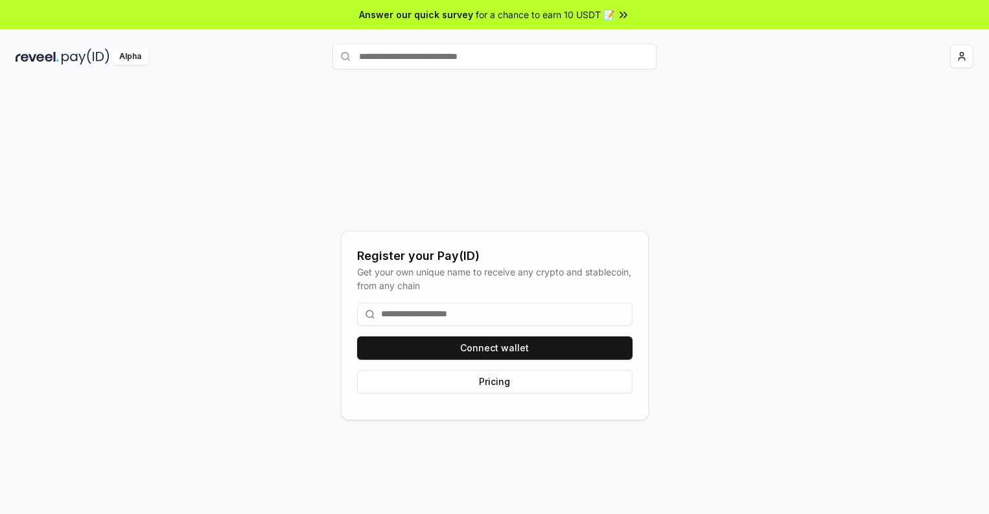 The image size is (989, 514). What do you see at coordinates (495, 382) in the screenshot?
I see `button: Pricing` at bounding box center [495, 382].